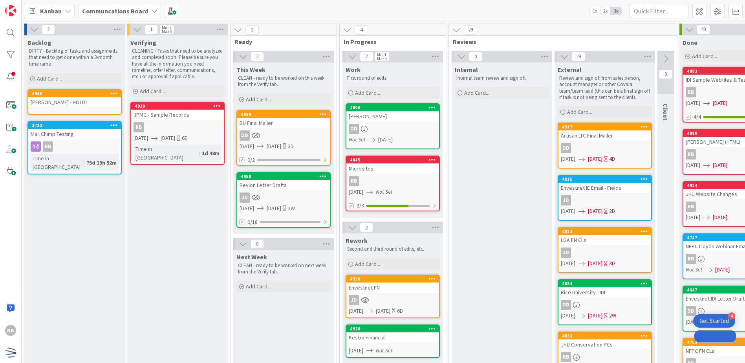 The image size is (745, 363). I want to click on span: 1x, so click(595, 11).